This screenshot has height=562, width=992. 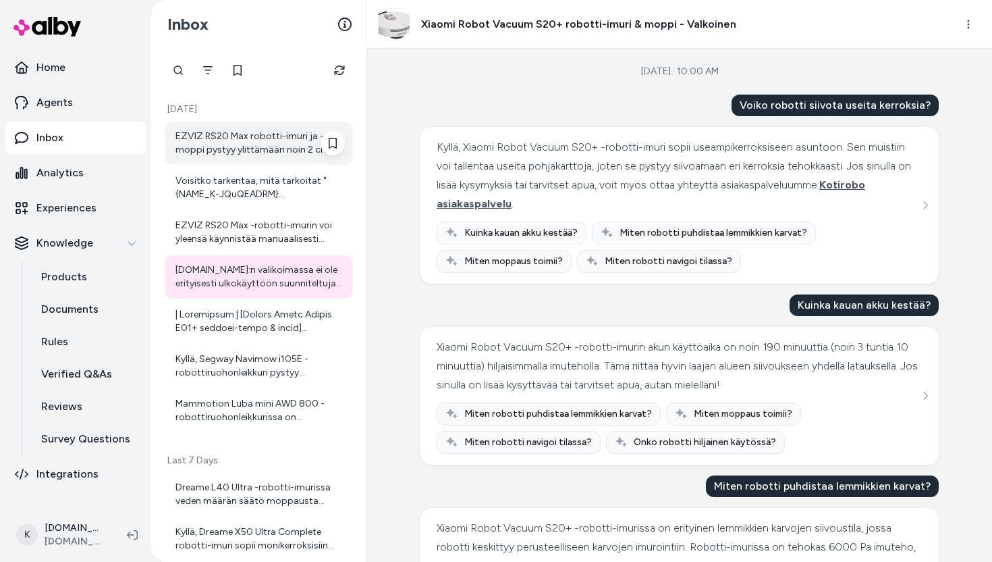 I want to click on a: Experiences, so click(x=76, y=208).